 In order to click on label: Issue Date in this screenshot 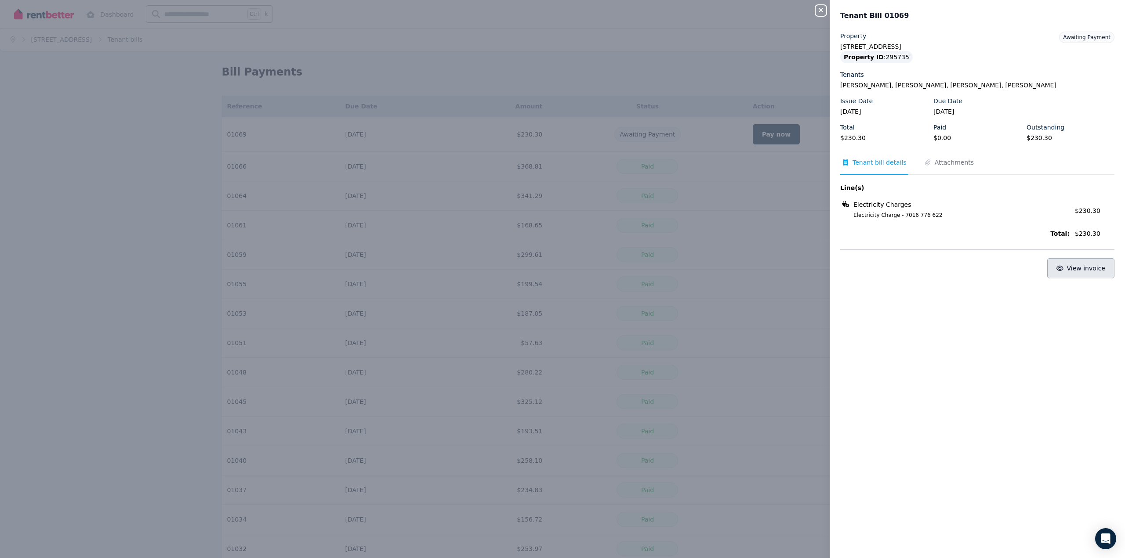, I will do `click(856, 101)`.